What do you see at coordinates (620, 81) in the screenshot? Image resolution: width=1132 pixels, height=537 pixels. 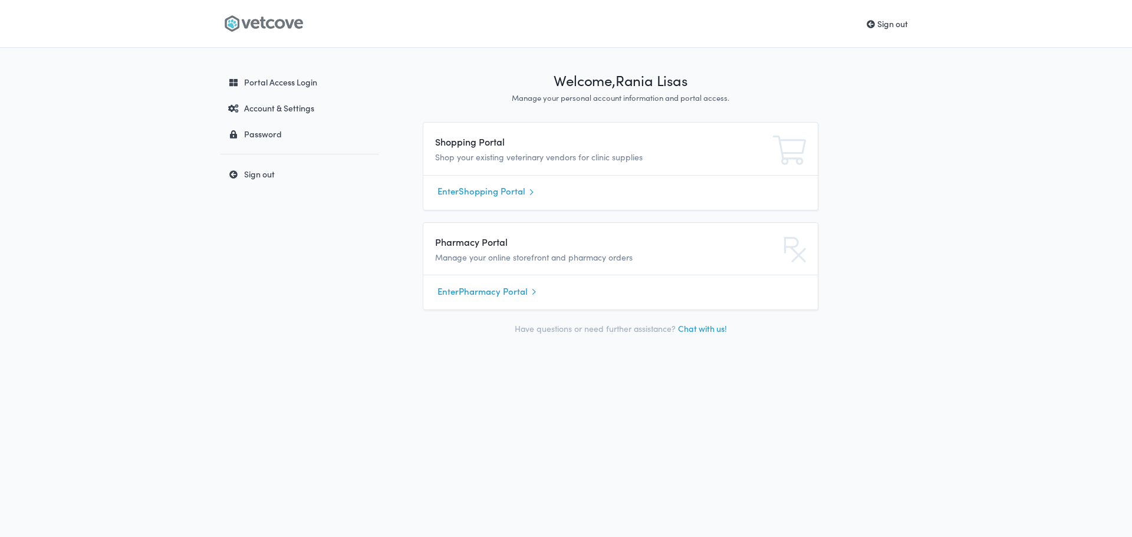 I see `h1: Welcome, Rania Lisas` at bounding box center [620, 81].